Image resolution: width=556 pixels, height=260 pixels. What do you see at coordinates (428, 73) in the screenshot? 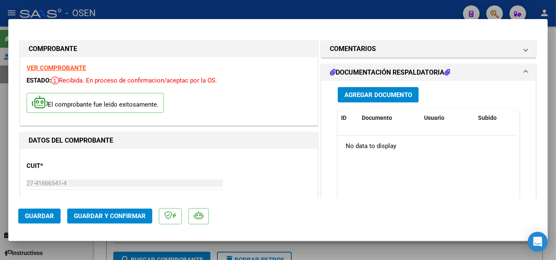
I see `mat-expansion-panel-header: DOCUMENTACIÓN RESPALDATORIA` at bounding box center [428, 73].